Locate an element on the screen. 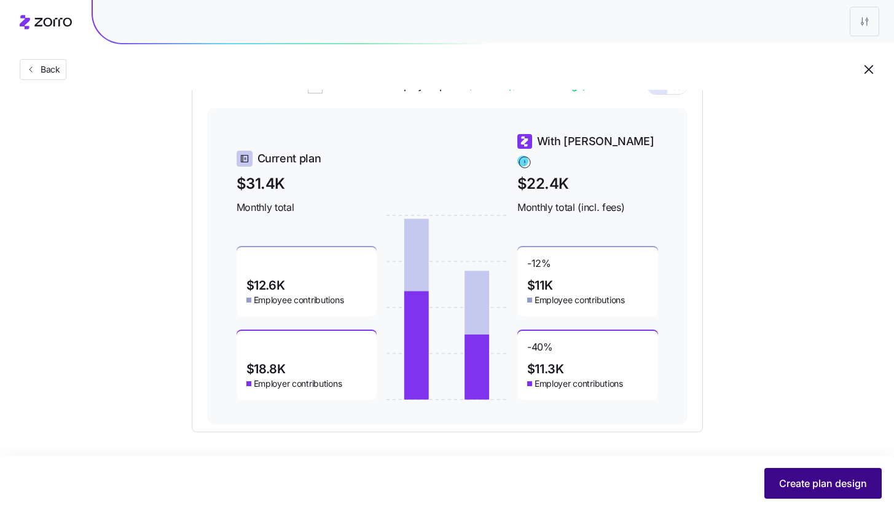  span: Monthly total is located at coordinates (307, 207).